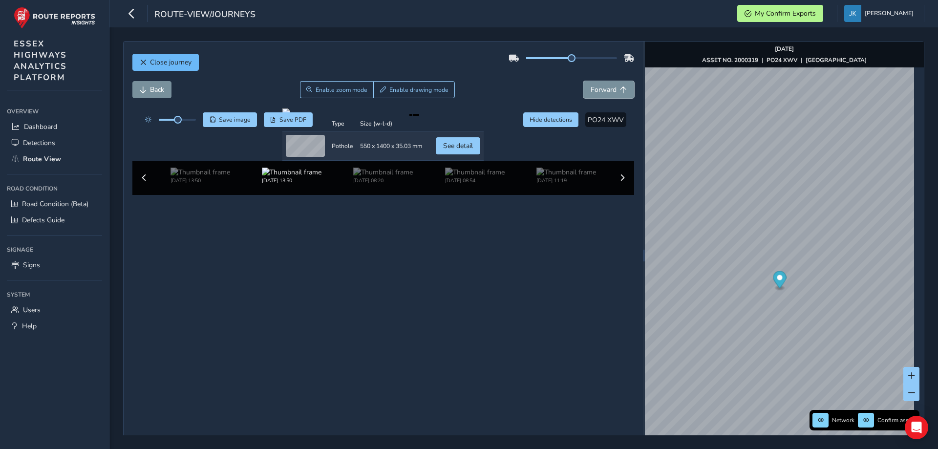 The width and height of the screenshot is (938, 449). Describe the element at coordinates (897, 420) in the screenshot. I see `span: Confirm assets` at that location.